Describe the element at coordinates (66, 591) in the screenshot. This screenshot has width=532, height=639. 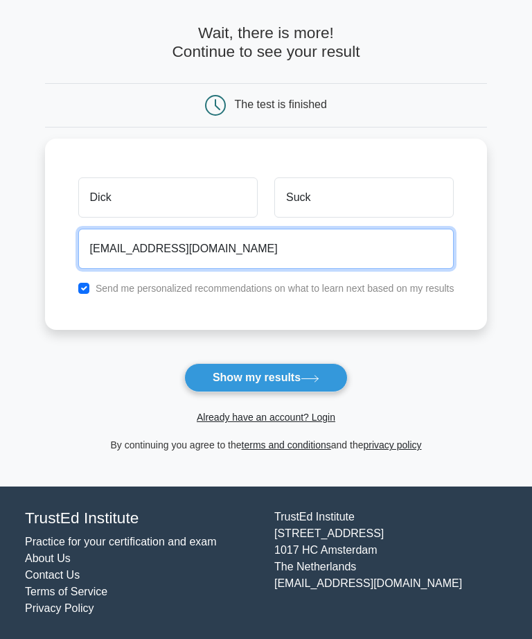
I see `a: Terms of Service` at that location.